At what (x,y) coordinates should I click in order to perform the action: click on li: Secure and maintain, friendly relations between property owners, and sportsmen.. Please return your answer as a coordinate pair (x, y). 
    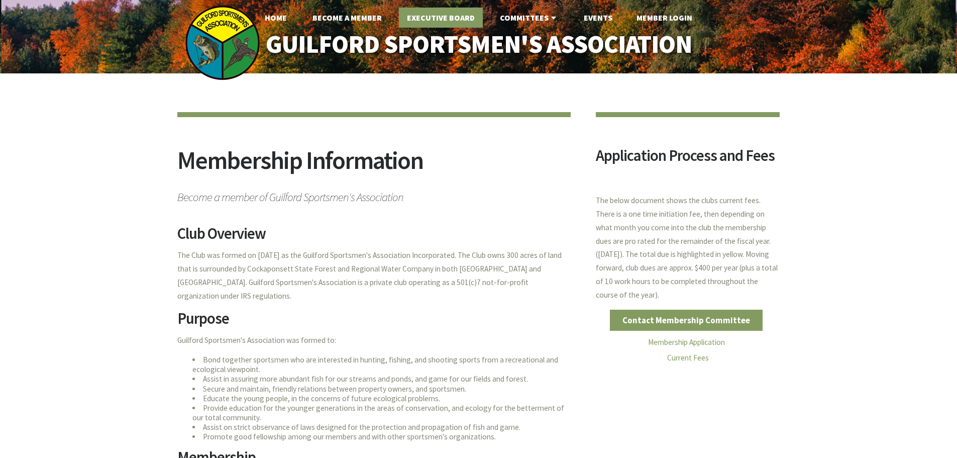
    Looking at the image, I should click on (381, 388).